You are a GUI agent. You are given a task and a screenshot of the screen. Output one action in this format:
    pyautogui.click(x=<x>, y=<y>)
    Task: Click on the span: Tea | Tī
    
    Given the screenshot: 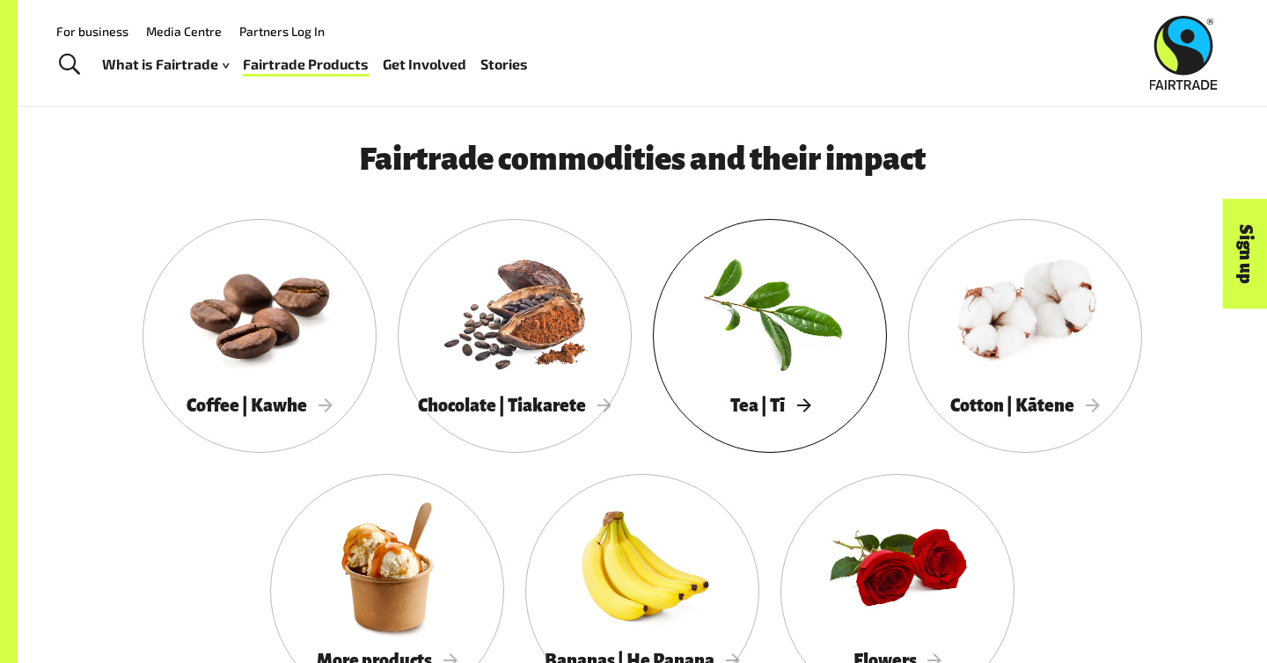 What is the action you would take?
    pyautogui.click(x=770, y=406)
    